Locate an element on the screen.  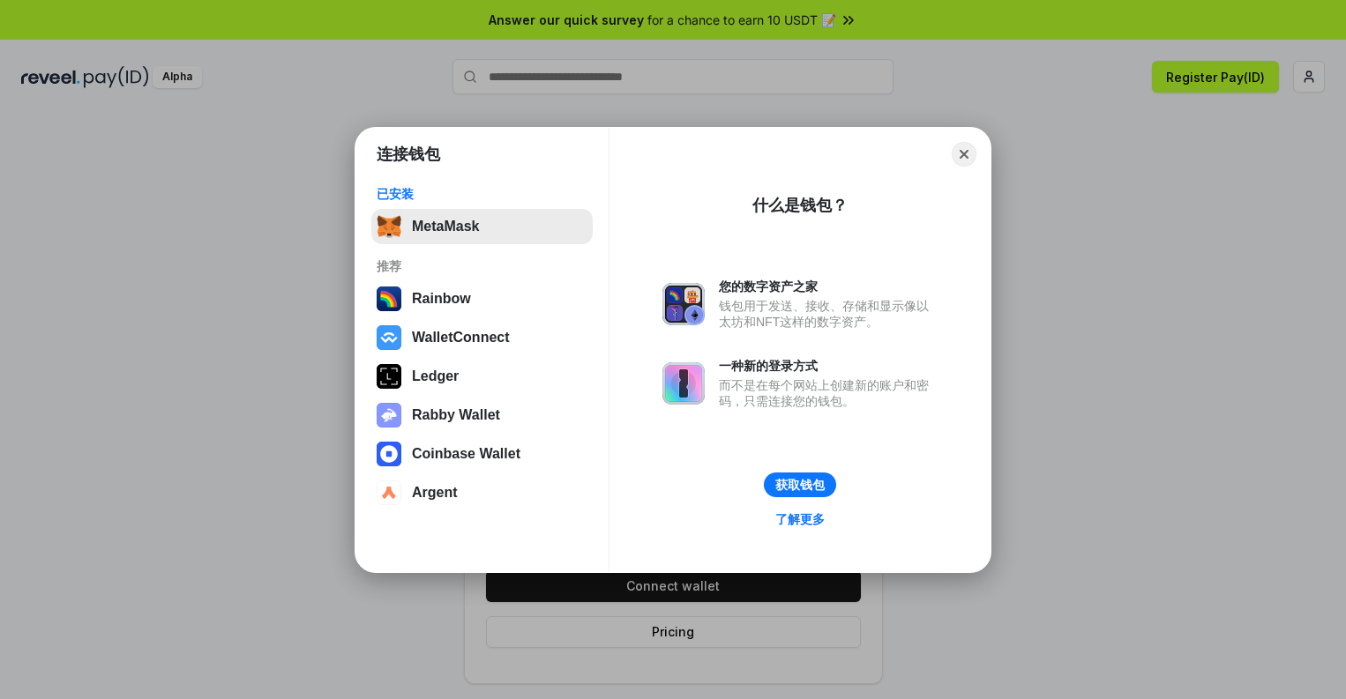
div: 什么是钱包？ is located at coordinates (800, 205).